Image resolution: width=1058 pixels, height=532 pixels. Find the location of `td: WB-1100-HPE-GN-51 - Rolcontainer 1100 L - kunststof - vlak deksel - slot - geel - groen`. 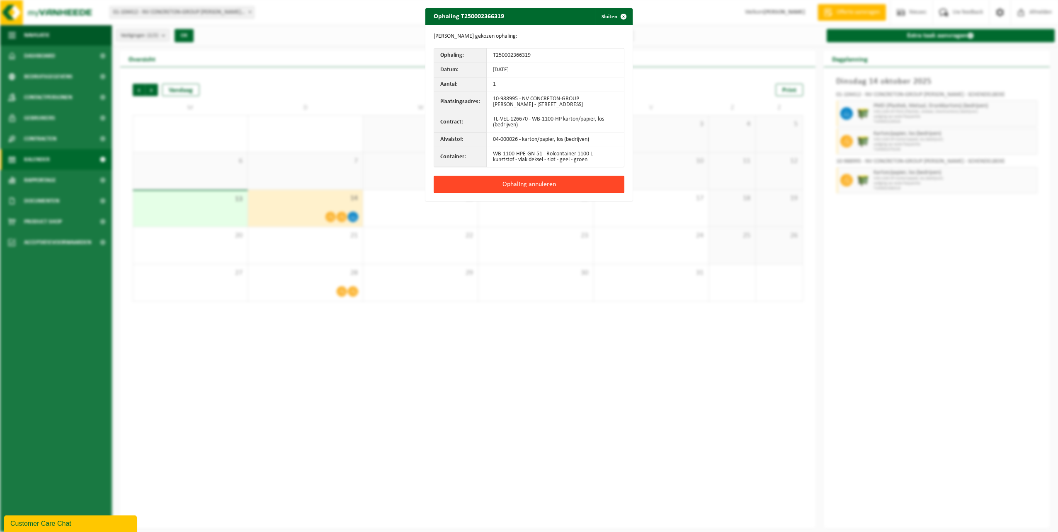

td: WB-1100-HPE-GN-51 - Rolcontainer 1100 L - kunststof - vlak deksel - slot - geel - groen is located at coordinates (555, 157).